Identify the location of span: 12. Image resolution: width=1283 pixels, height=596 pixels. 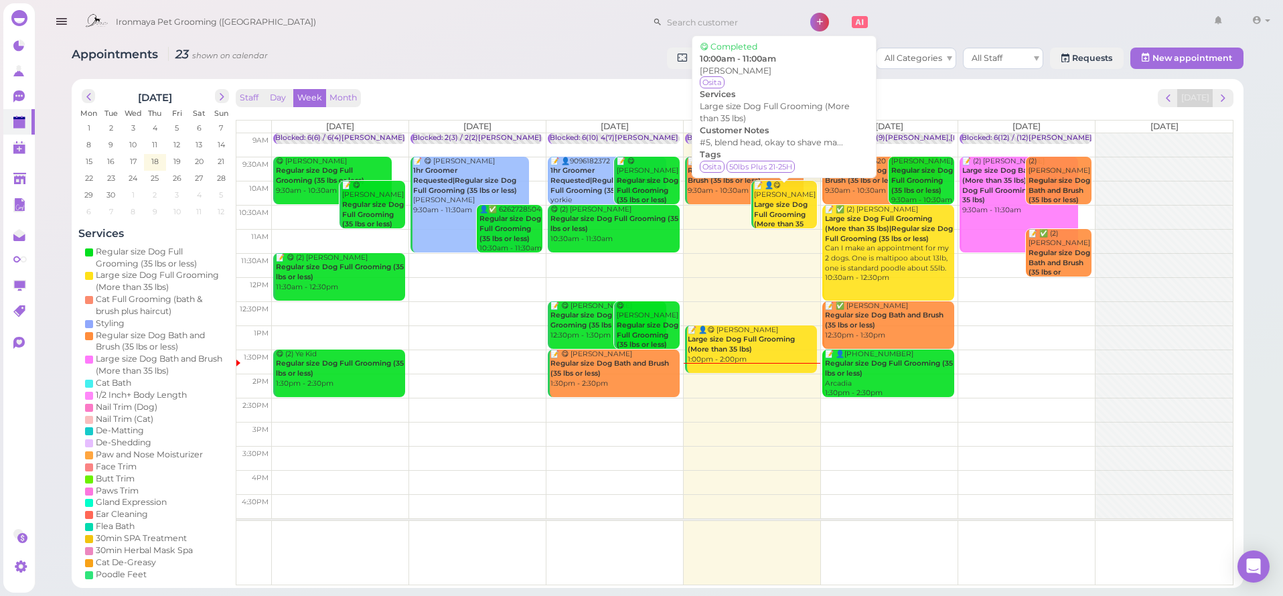
(222, 212).